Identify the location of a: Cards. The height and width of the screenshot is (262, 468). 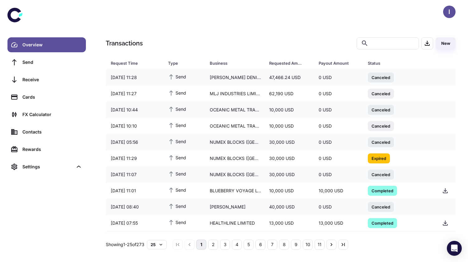
(47, 97).